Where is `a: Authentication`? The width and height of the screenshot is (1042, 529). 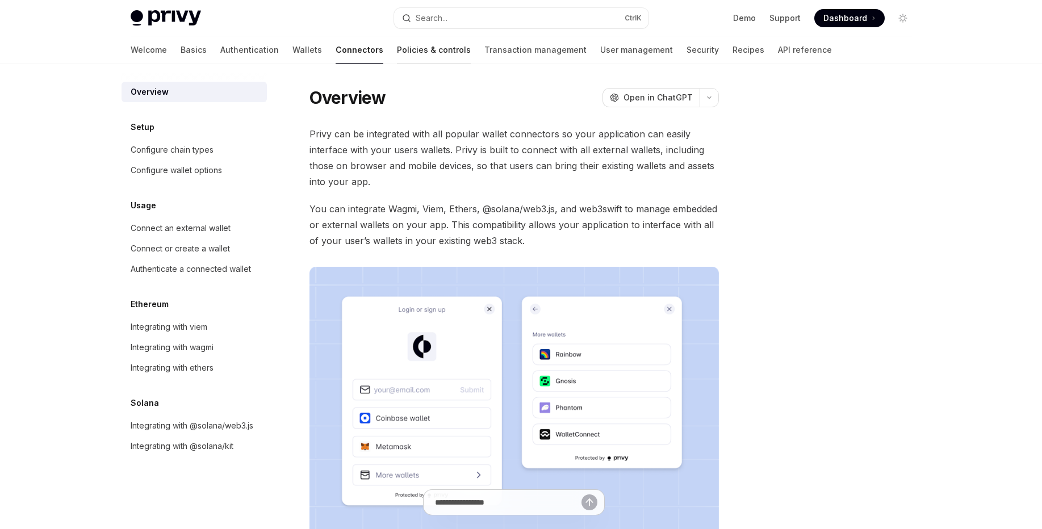 a: Authentication is located at coordinates (249, 50).